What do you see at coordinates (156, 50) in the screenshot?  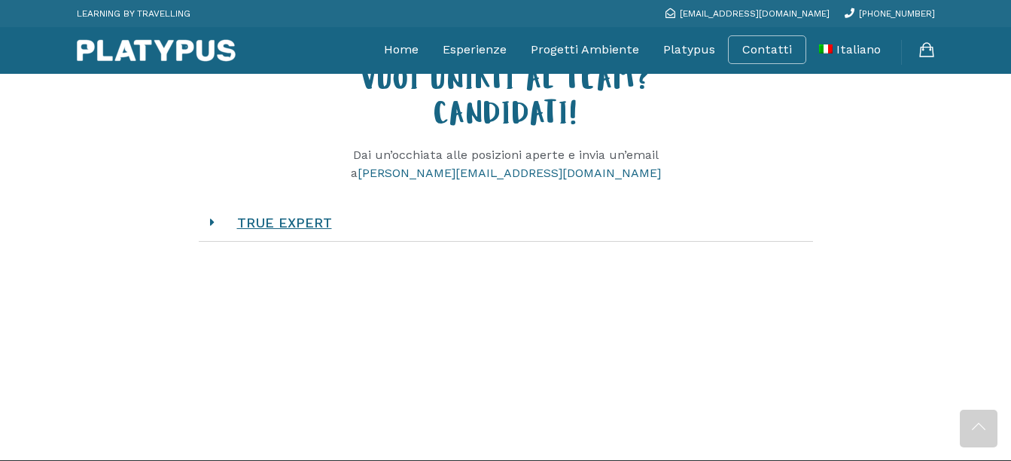 I see `img: Platypus` at bounding box center [156, 50].